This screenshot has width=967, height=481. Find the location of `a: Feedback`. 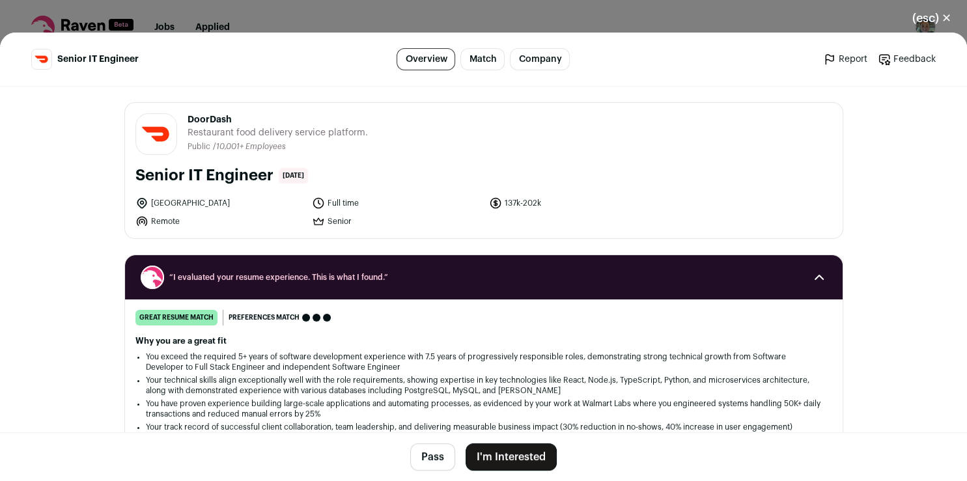

a: Feedback is located at coordinates (907, 59).